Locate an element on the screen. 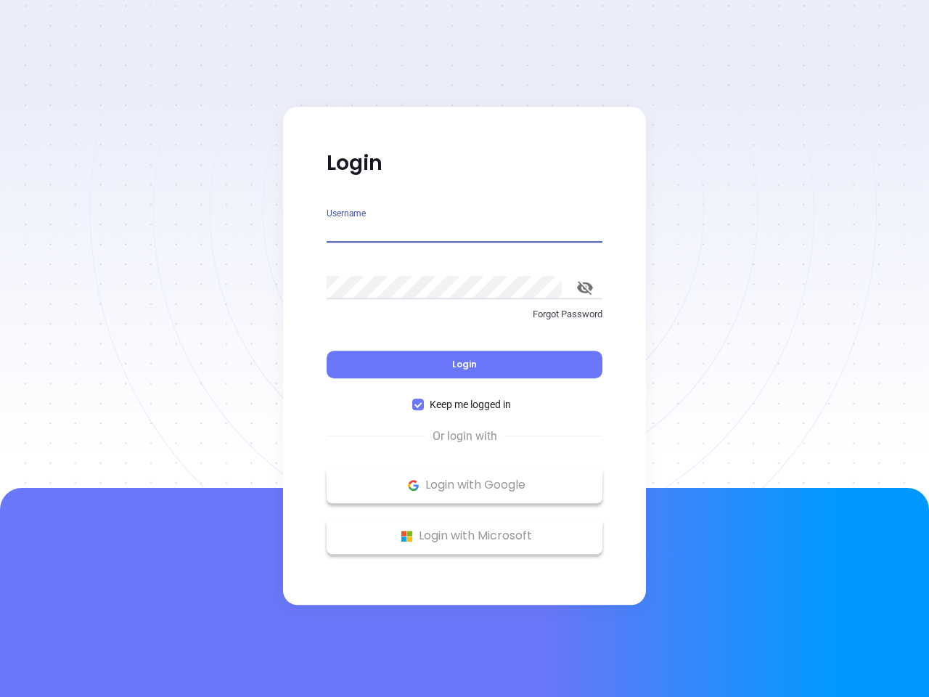 This screenshot has height=697, width=929. img: Google Logo is located at coordinates (413, 485).